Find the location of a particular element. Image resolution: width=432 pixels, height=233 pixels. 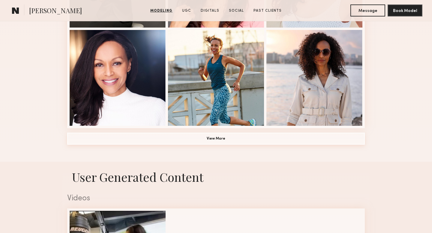

a: Book Model is located at coordinates (405, 10).